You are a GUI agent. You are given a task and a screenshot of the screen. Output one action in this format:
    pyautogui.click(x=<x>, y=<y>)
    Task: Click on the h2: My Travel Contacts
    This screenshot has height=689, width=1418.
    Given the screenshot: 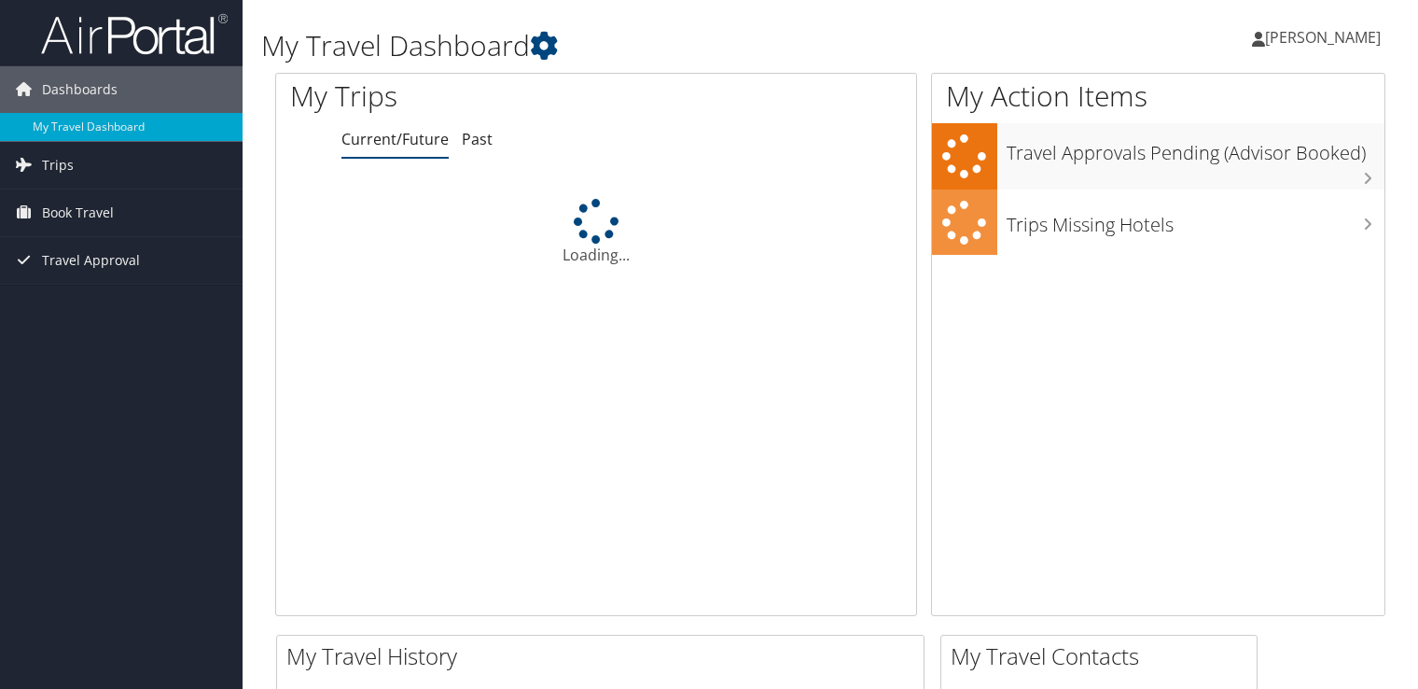 What is the action you would take?
    pyautogui.click(x=1104, y=656)
    